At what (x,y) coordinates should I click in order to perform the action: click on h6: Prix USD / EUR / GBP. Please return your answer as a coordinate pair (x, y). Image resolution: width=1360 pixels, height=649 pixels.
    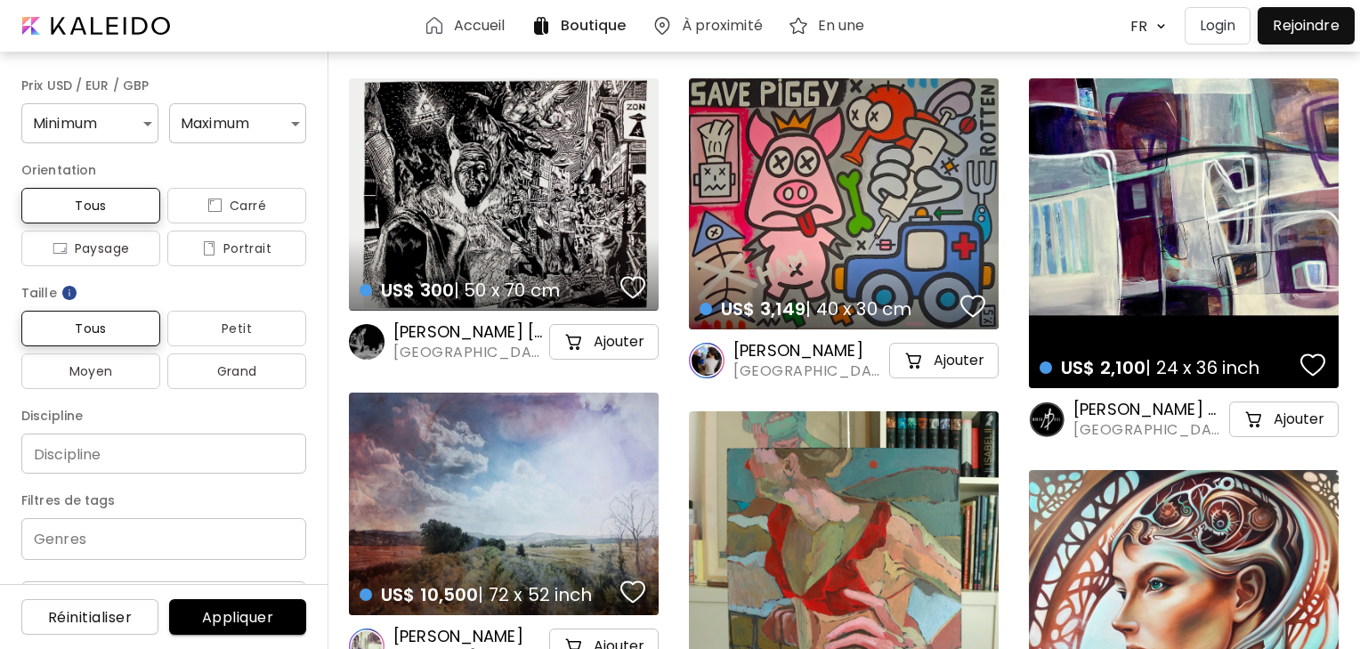
    Looking at the image, I should click on (164, 85).